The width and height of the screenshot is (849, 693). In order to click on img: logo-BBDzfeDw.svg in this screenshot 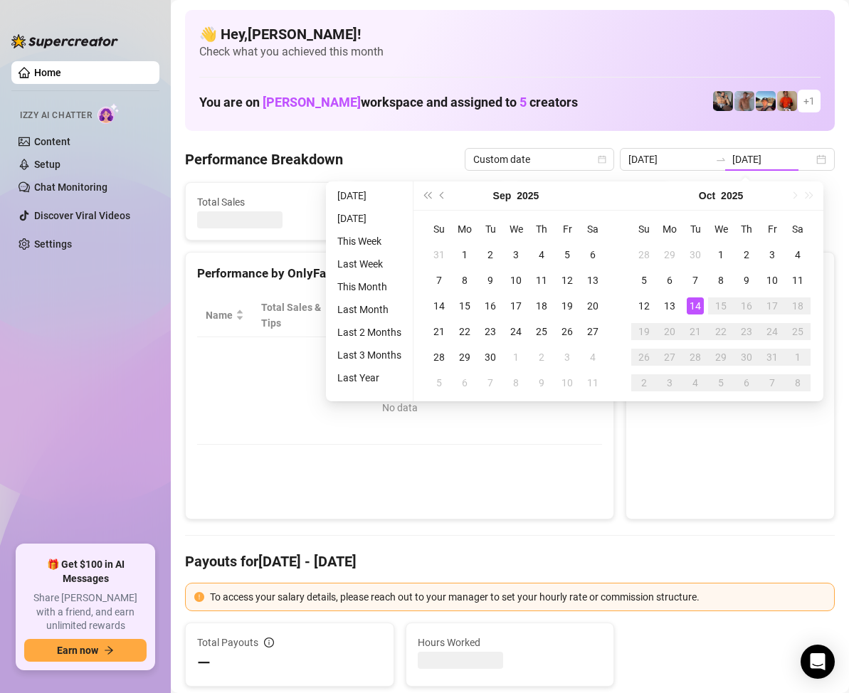, I will do `click(65, 41)`.